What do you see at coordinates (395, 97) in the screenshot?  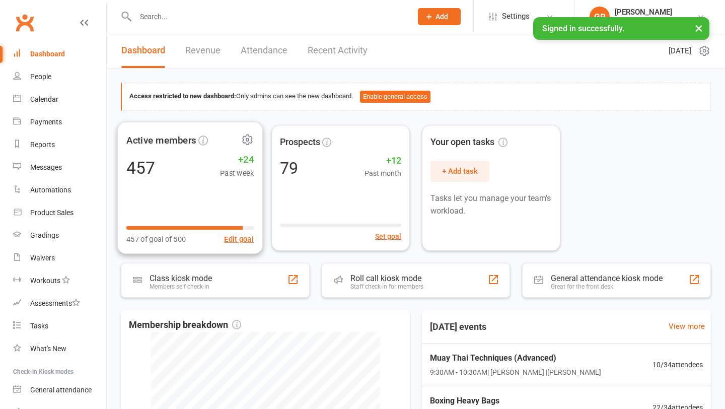 I see `button: Enable general access` at bounding box center [395, 97].